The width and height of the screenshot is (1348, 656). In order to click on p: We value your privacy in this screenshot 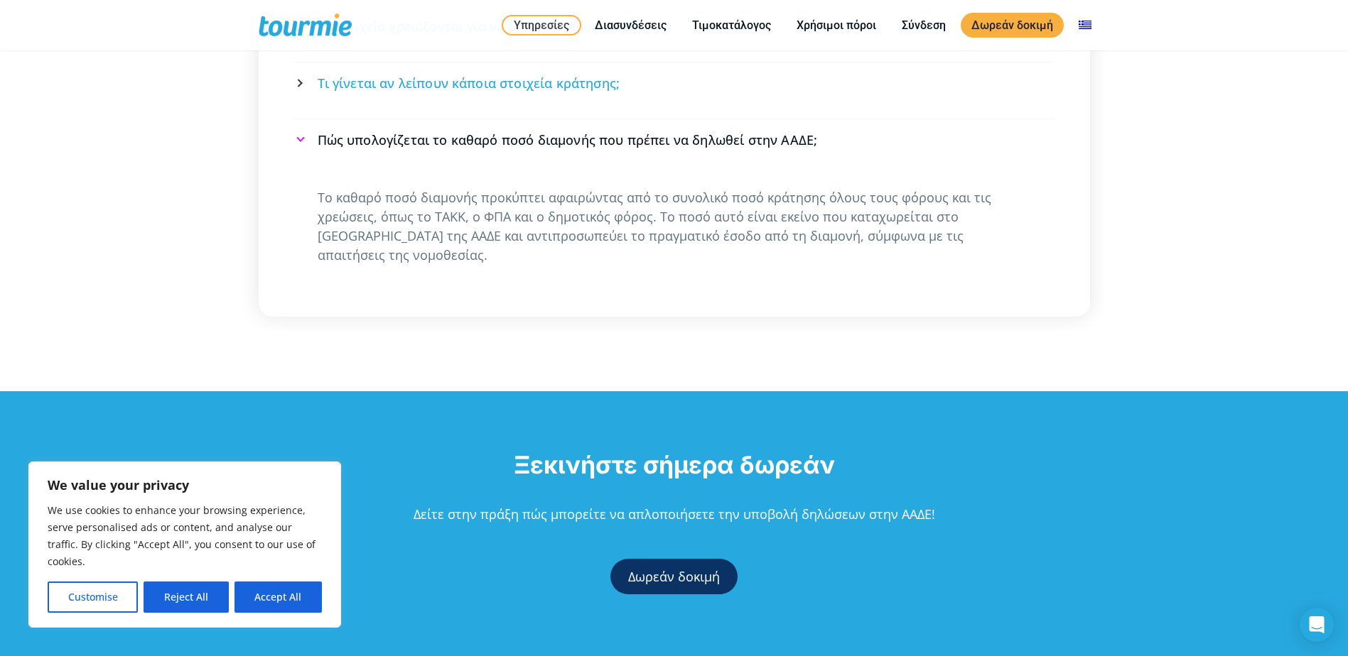, I will do `click(185, 485)`.